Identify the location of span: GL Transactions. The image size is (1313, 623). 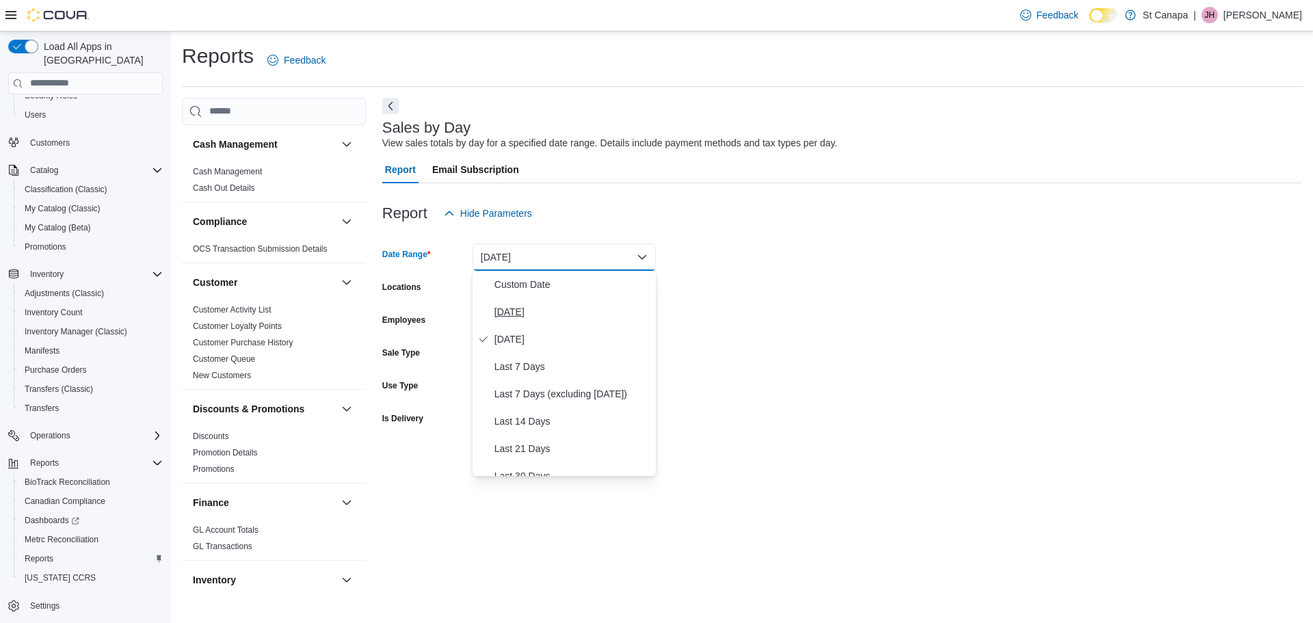
(222, 546).